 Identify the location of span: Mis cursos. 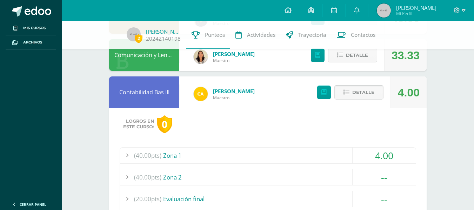
(34, 28).